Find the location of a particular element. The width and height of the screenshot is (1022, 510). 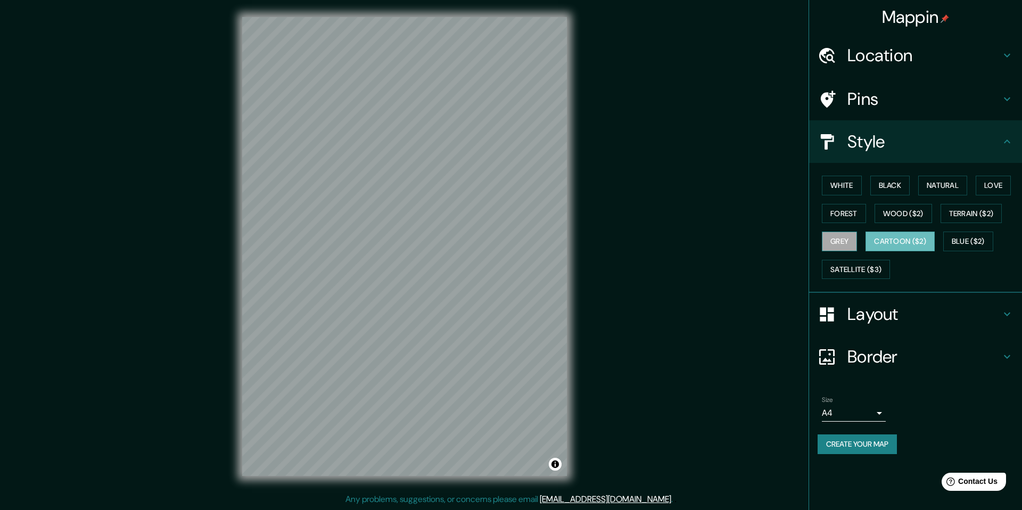

div: Border is located at coordinates (916, 357).